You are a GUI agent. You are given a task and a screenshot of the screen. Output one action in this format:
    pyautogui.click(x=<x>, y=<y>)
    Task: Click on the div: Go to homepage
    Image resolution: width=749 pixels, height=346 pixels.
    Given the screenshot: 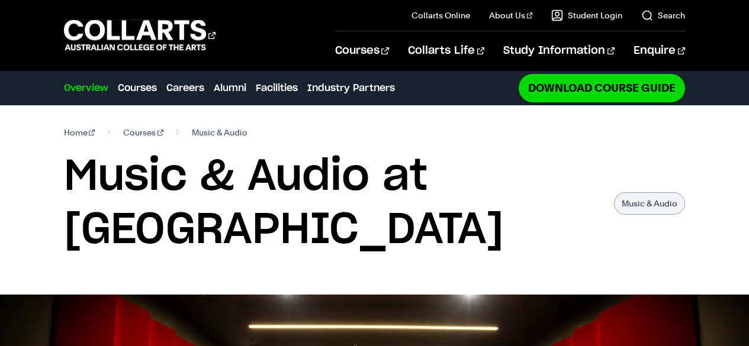 What is the action you would take?
    pyautogui.click(x=140, y=35)
    